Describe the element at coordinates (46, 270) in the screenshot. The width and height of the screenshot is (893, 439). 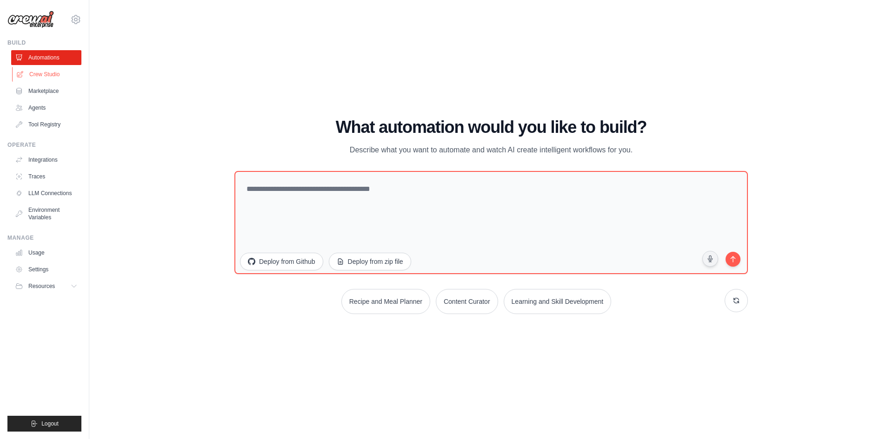
I see `a: Settings` at that location.